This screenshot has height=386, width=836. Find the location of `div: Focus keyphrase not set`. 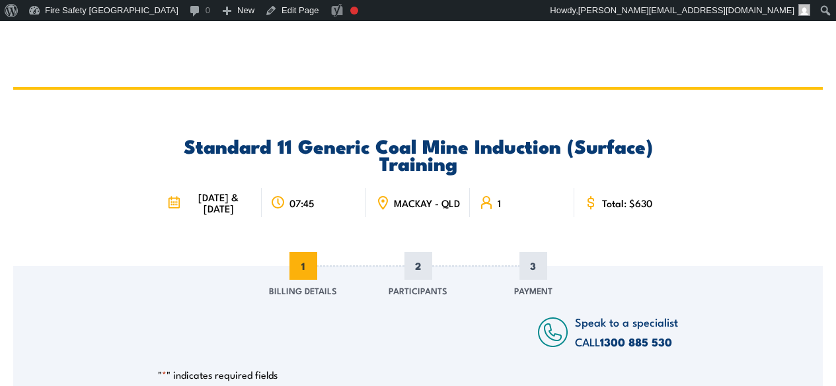

div: Focus keyphrase not set is located at coordinates (354, 11).